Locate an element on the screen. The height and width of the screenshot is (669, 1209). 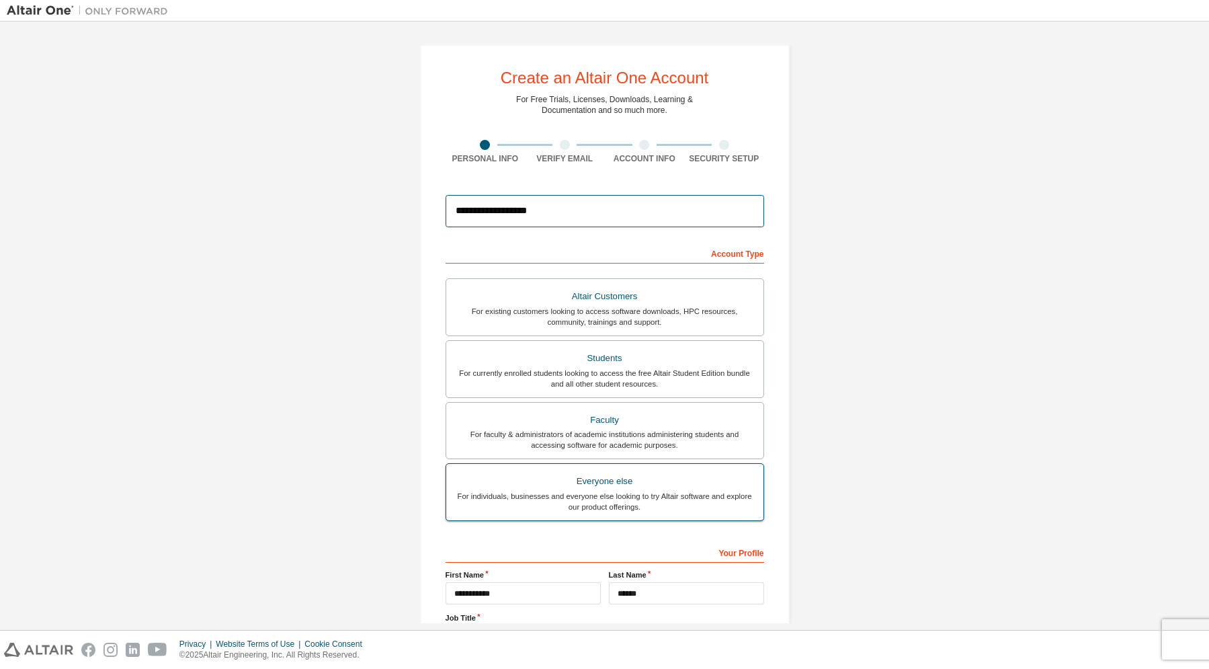
div: For Free Trials, Licenses, Downloads, Learning & Documentation and so much more. is located at coordinates (604, 105).